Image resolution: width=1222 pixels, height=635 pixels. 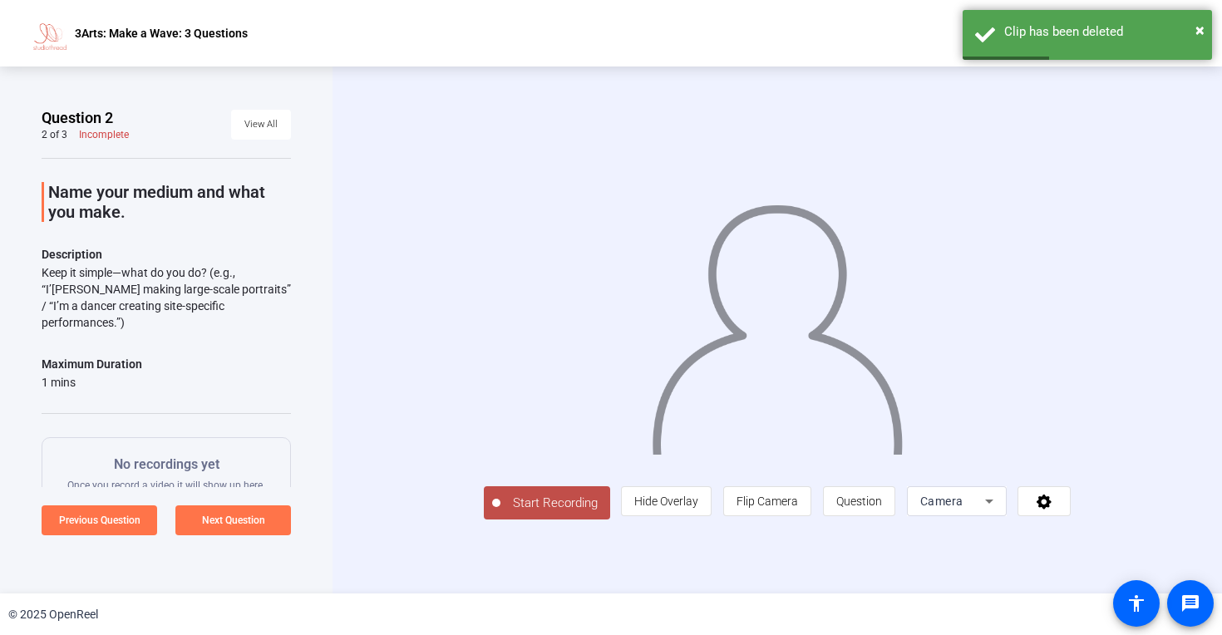 I want to click on div: 2 of 3, so click(x=54, y=135).